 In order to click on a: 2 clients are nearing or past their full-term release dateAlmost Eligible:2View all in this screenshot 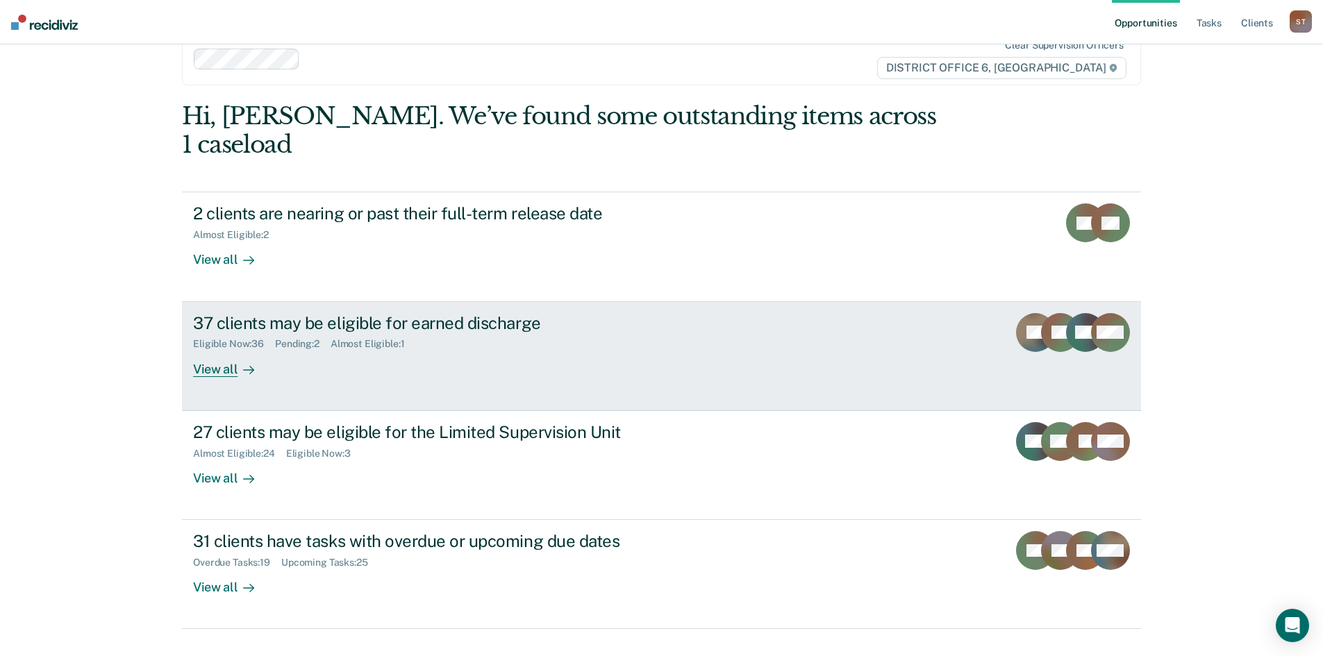, I will do `click(661, 246)`.